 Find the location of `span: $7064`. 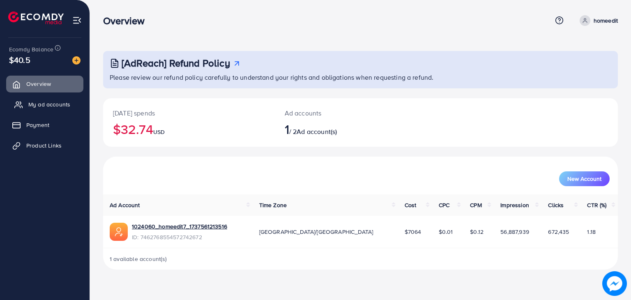

span: $7064 is located at coordinates (413, 232).